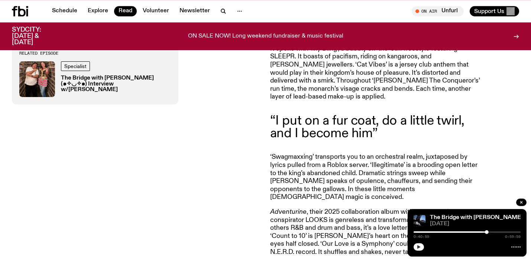 The height and width of the screenshot is (261, 531). What do you see at coordinates (377, 232) in the screenshot?
I see `p: , their 2025 collaboration album with partner and co-conspirator LOOKS is genreless and transform...` at bounding box center [377, 232].